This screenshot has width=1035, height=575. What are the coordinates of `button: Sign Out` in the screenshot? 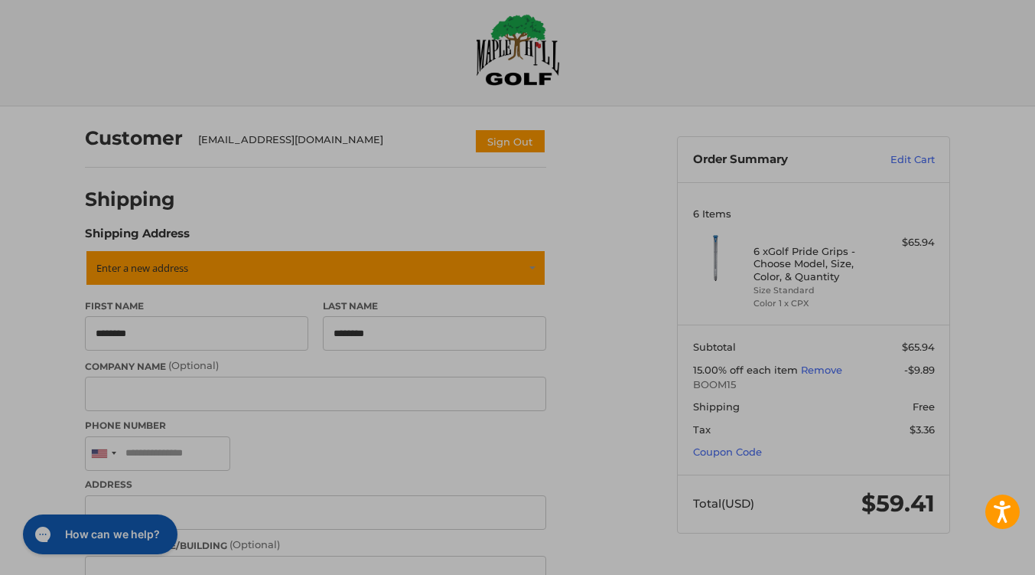 It's located at (510, 141).